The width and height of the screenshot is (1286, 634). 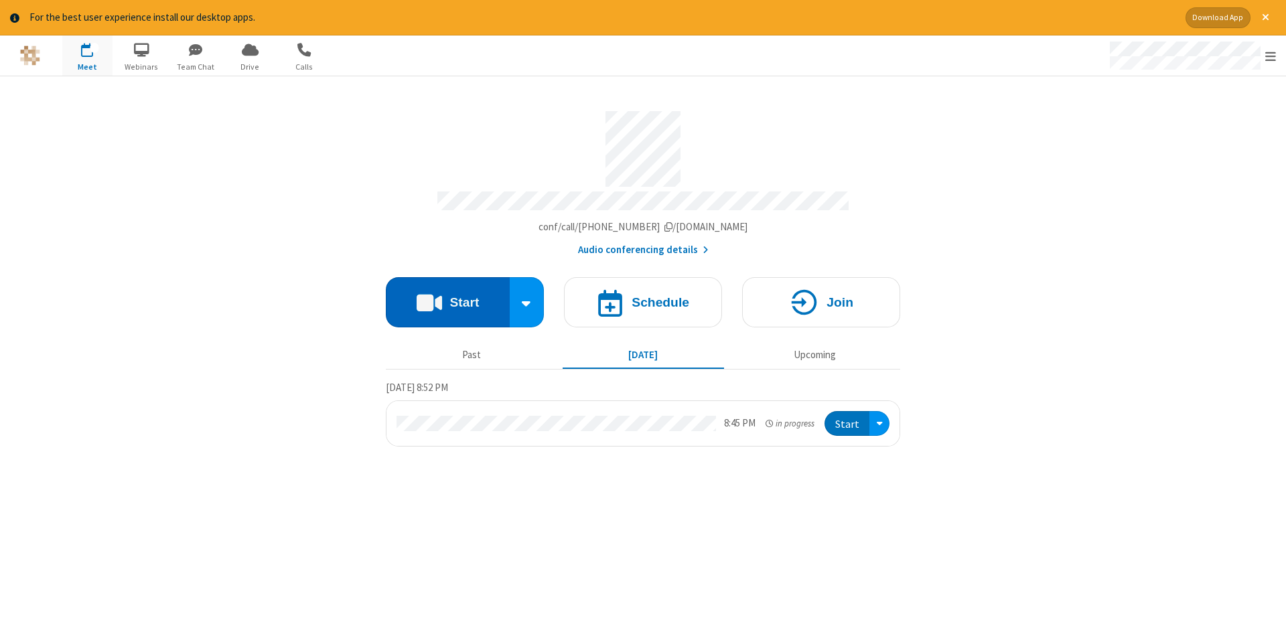 What do you see at coordinates (643, 302) in the screenshot?
I see `button: Schedule` at bounding box center [643, 302].